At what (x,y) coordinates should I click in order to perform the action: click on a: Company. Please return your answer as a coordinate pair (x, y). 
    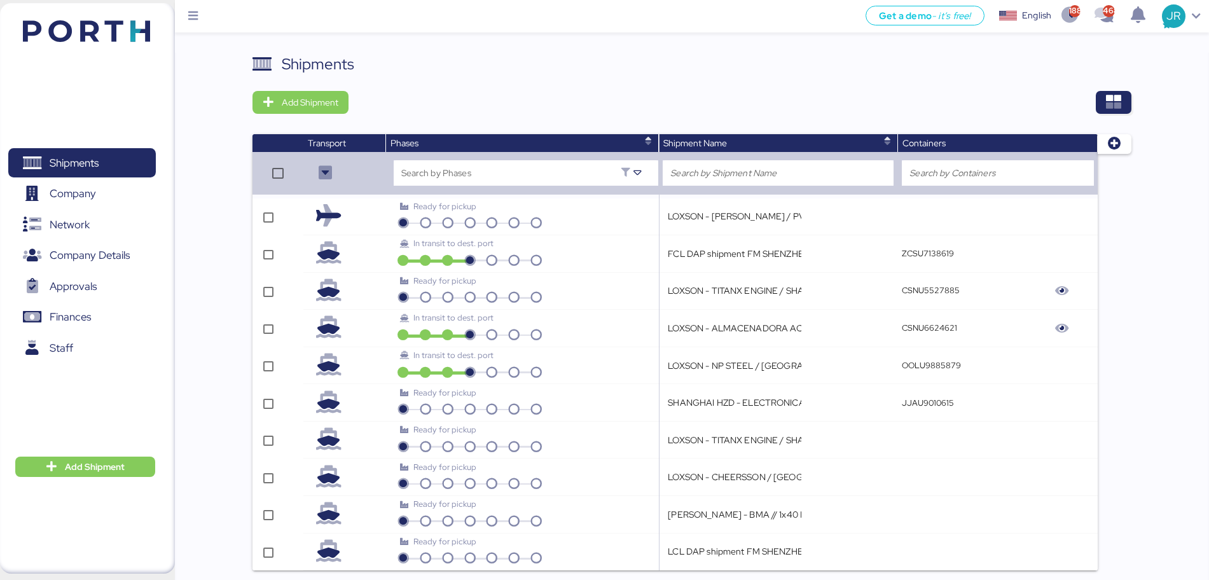
    Looking at the image, I should click on (82, 194).